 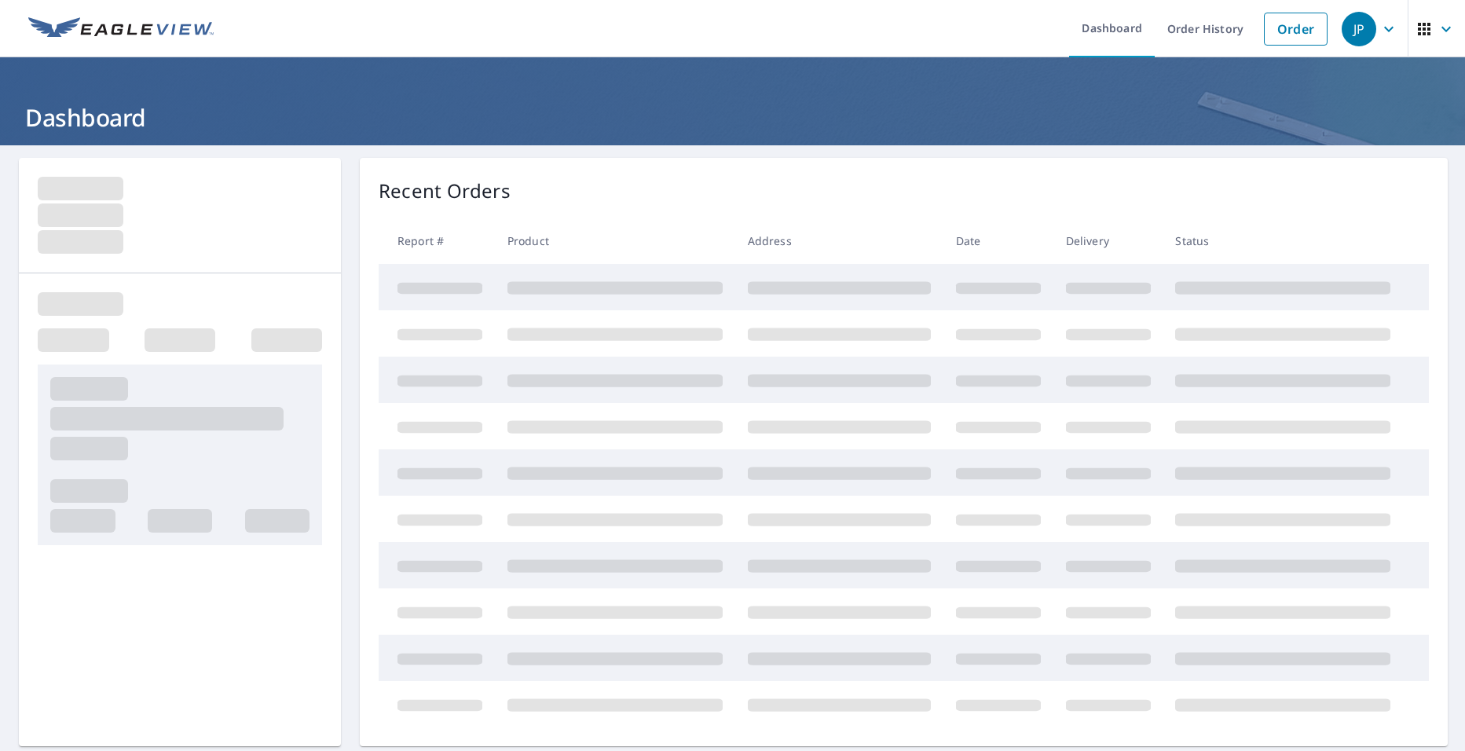 What do you see at coordinates (732, 117) in the screenshot?
I see `h1: Dashboard` at bounding box center [732, 117].